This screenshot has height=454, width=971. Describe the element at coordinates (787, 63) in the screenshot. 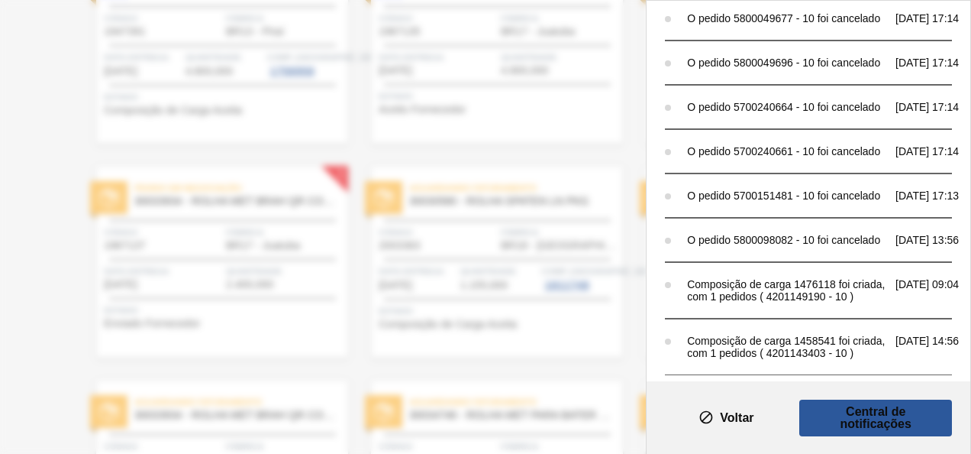

I see `div: O pedido 5800049696 - 10 foi cancelado` at that location.